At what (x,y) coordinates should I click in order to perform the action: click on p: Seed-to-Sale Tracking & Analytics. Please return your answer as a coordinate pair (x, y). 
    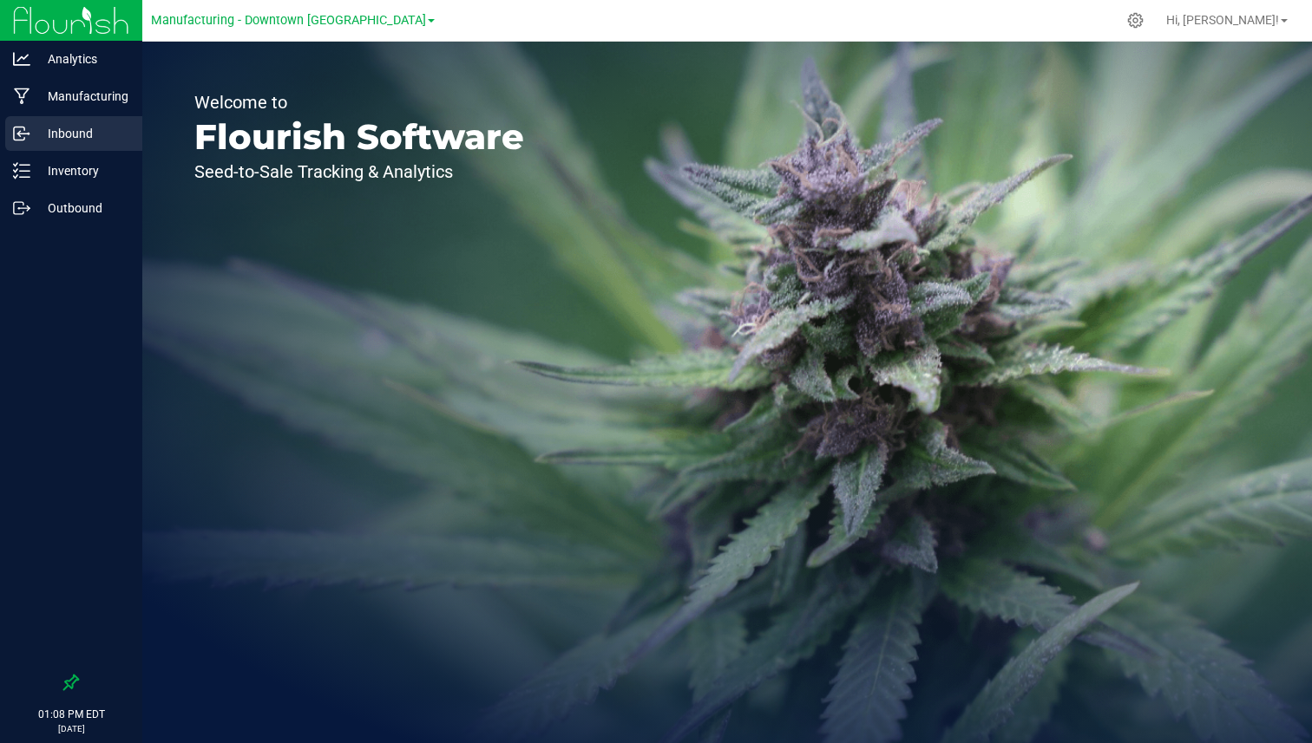
    Looking at the image, I should click on (359, 172).